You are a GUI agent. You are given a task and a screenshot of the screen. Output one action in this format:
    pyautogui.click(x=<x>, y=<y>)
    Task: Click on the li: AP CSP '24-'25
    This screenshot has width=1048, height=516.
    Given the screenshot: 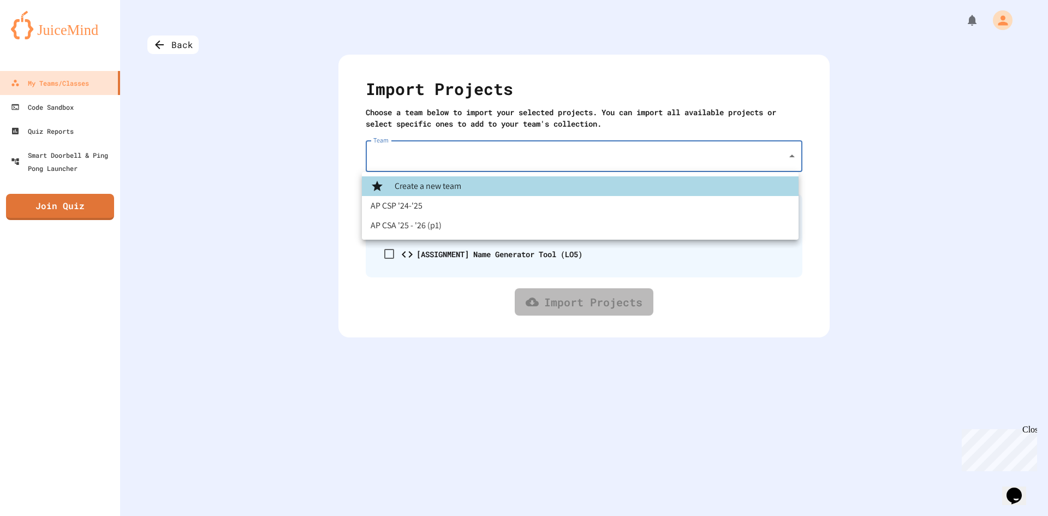 What is the action you would take?
    pyautogui.click(x=580, y=206)
    